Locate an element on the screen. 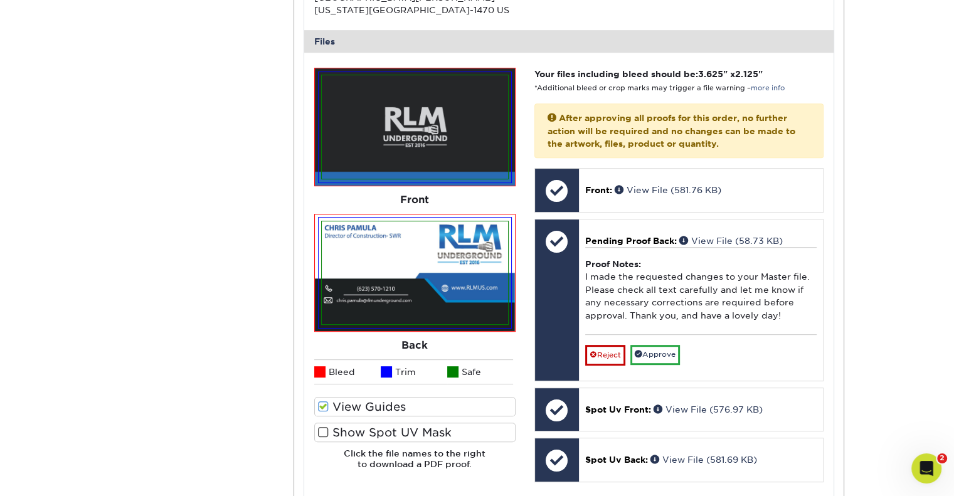 The image size is (954, 496). strong: Your files including bleed should be: " x " is located at coordinates (648, 74).